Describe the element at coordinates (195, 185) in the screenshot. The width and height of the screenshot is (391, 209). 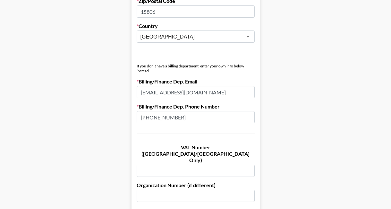
I see `label: Organization Number (if different)` at that location.